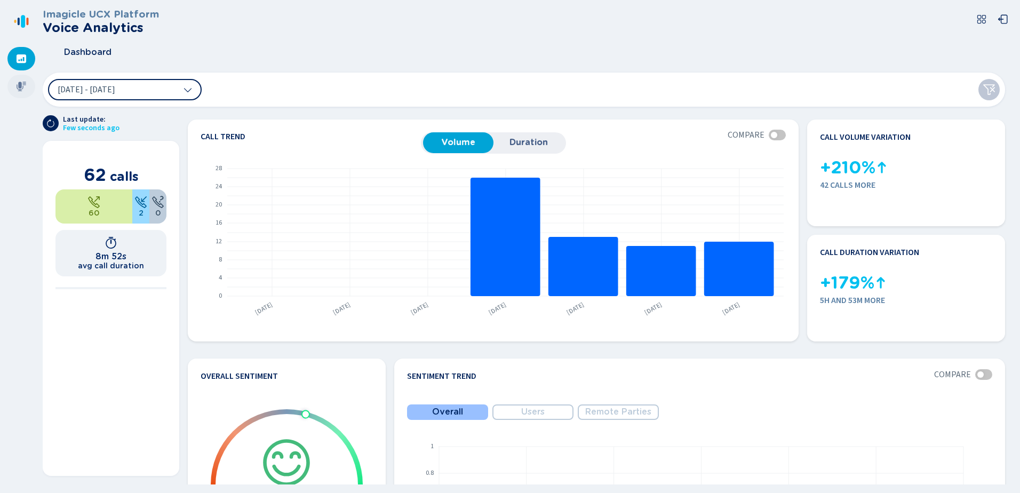 The height and width of the screenshot is (493, 1020). I want to click on span: 42 calls more, so click(905, 185).